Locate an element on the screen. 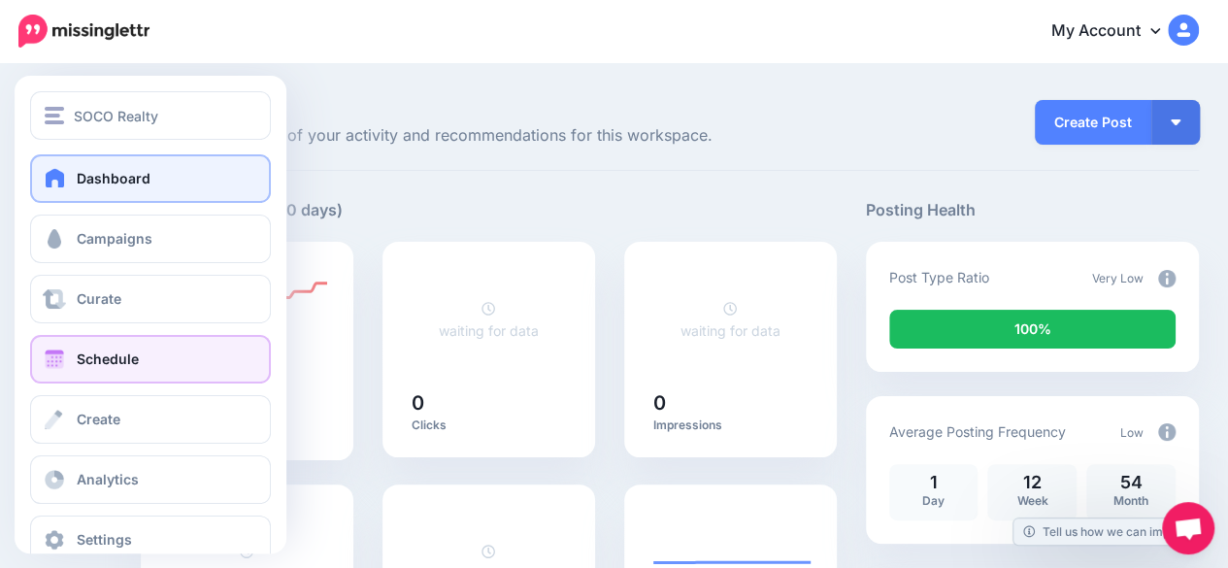 Image resolution: width=1228 pixels, height=568 pixels. a: Schedule is located at coordinates (150, 359).